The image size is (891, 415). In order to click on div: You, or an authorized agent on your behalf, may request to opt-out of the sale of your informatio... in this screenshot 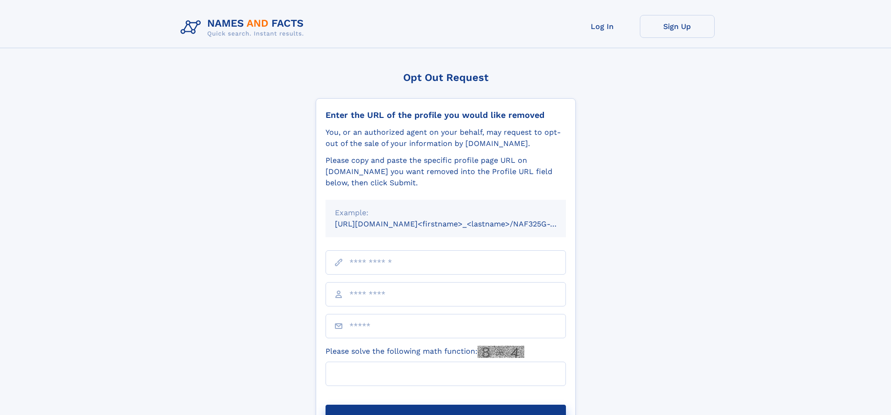, I will do `click(446, 138)`.